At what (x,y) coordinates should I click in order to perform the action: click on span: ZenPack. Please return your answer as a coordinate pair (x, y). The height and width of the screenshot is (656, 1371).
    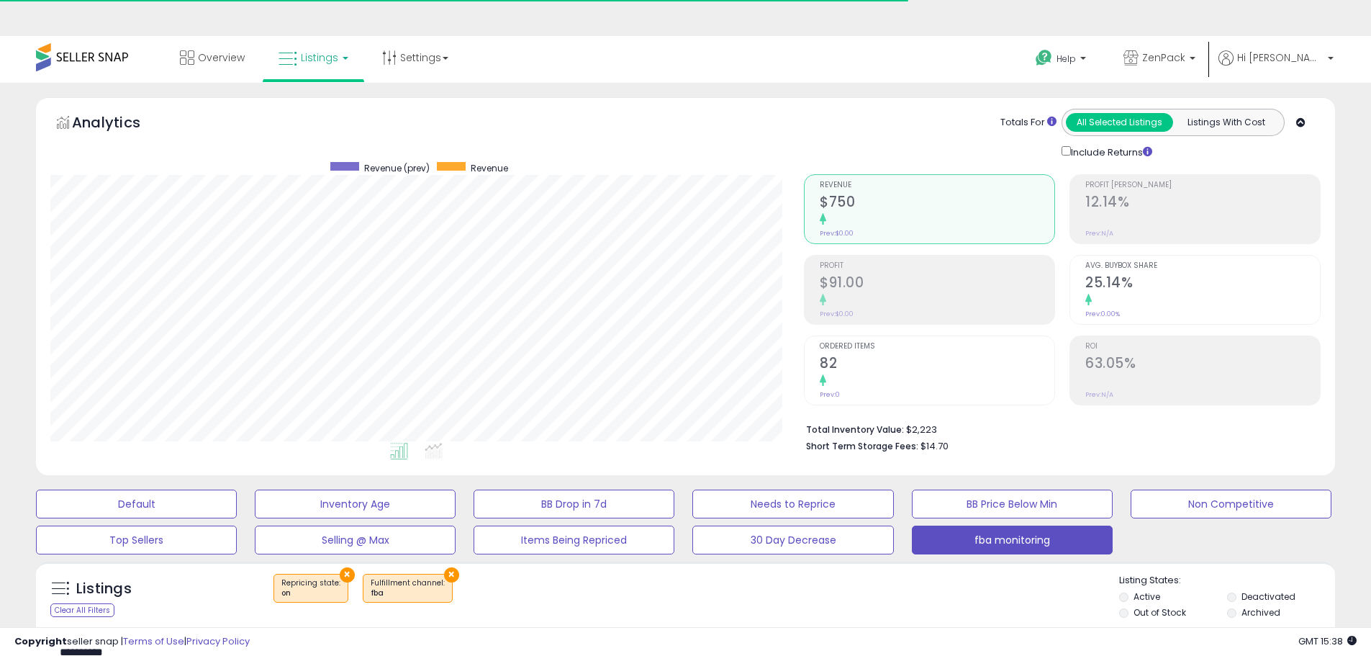
    Looking at the image, I should click on (1164, 58).